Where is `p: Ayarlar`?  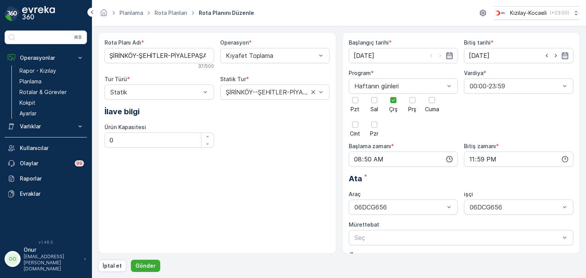
p: Ayarlar is located at coordinates (28, 114).